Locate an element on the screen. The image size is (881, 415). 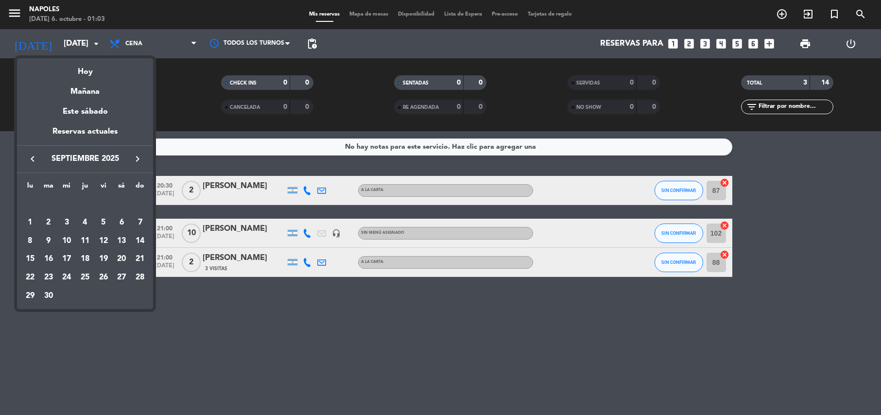
div: 28 is located at coordinates (140, 278).